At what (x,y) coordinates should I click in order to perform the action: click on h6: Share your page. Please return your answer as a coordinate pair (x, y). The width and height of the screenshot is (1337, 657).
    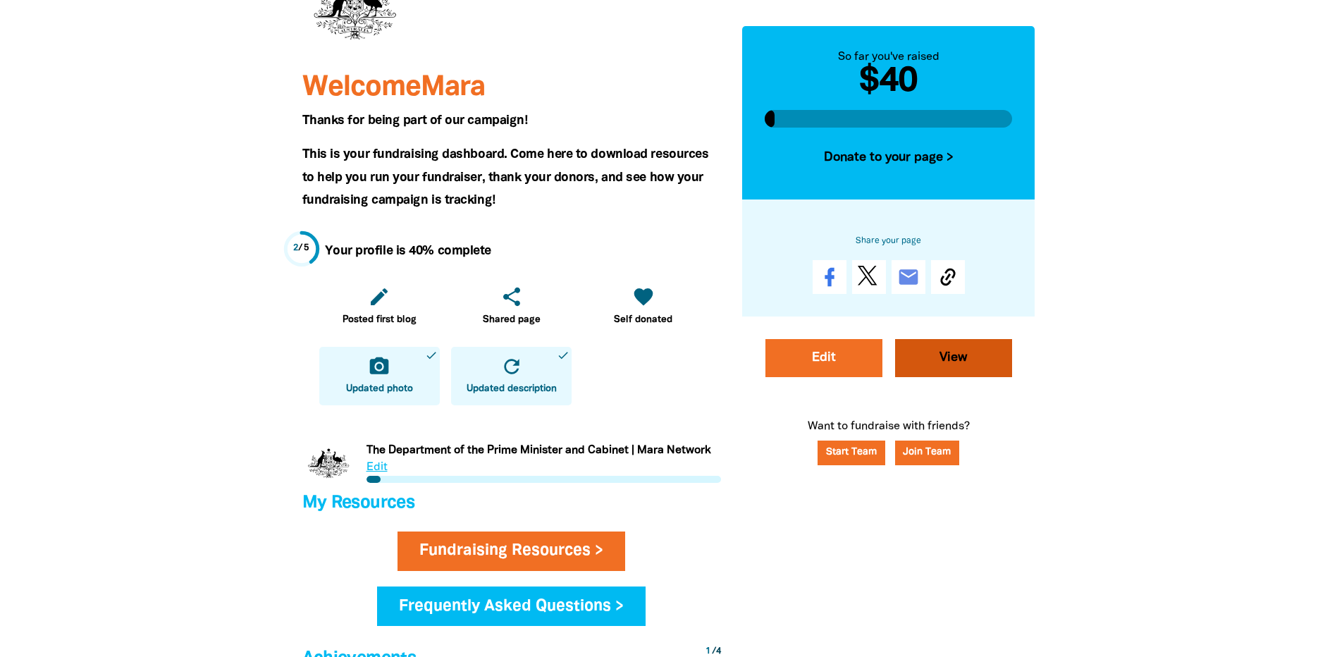
    Looking at the image, I should click on (889, 242).